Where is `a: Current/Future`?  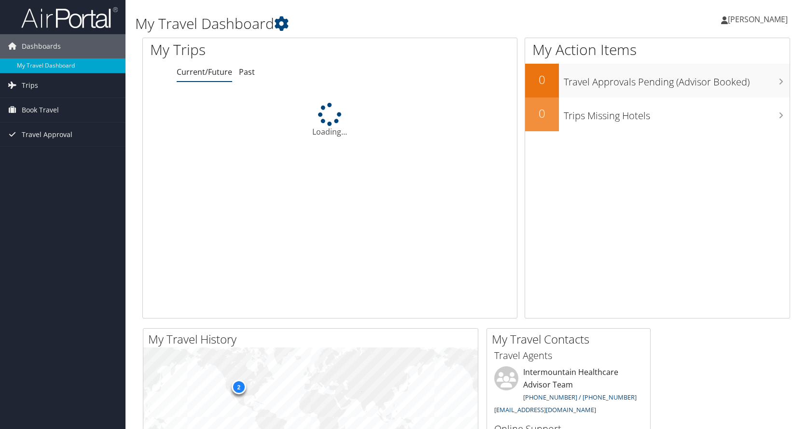
a: Current/Future is located at coordinates (204, 72).